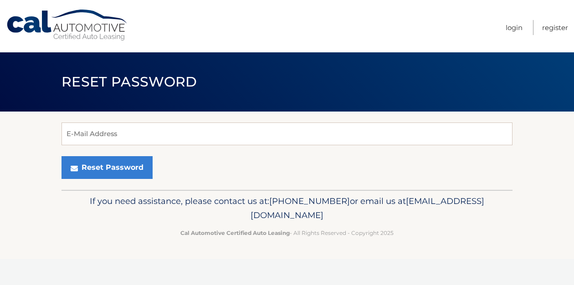 This screenshot has height=285, width=574. What do you see at coordinates (287, 209) in the screenshot?
I see `p: If you need assistance, please contact us at: or email us at` at bounding box center [287, 209].